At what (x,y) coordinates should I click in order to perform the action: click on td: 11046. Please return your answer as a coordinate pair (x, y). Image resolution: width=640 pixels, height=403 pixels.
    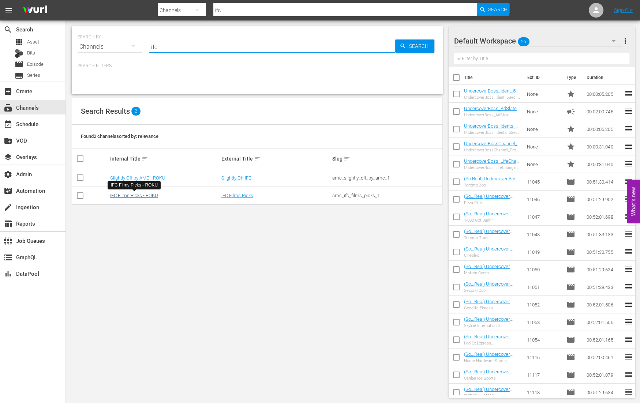
    Looking at the image, I should click on (544, 200).